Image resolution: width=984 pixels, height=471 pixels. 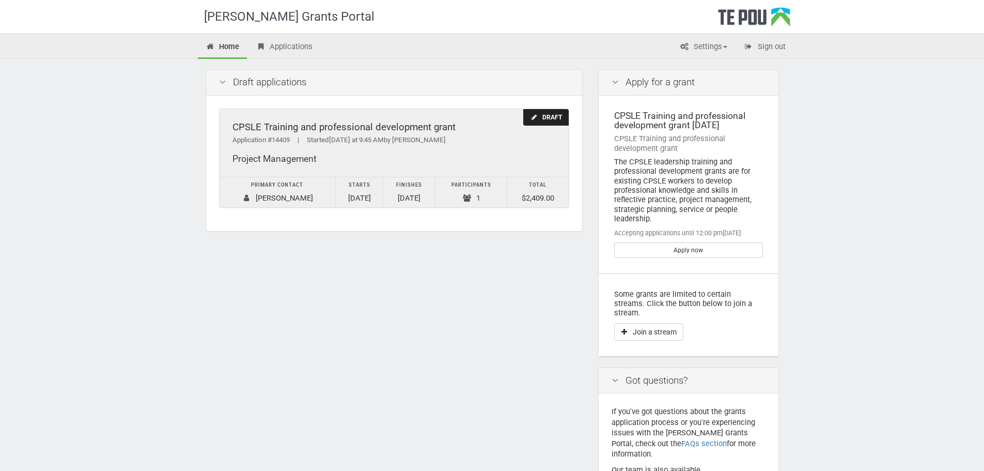 What do you see at coordinates (471, 192) in the screenshot?
I see `td: 1` at bounding box center [471, 192].